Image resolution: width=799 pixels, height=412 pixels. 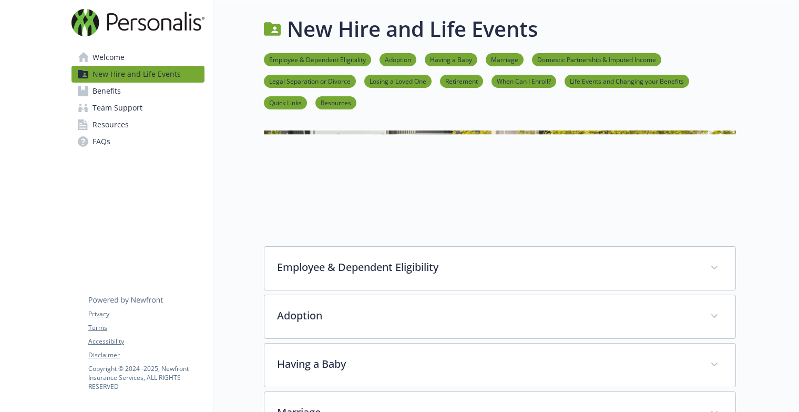 I want to click on a: Legal Separation or Divorce, so click(x=310, y=80).